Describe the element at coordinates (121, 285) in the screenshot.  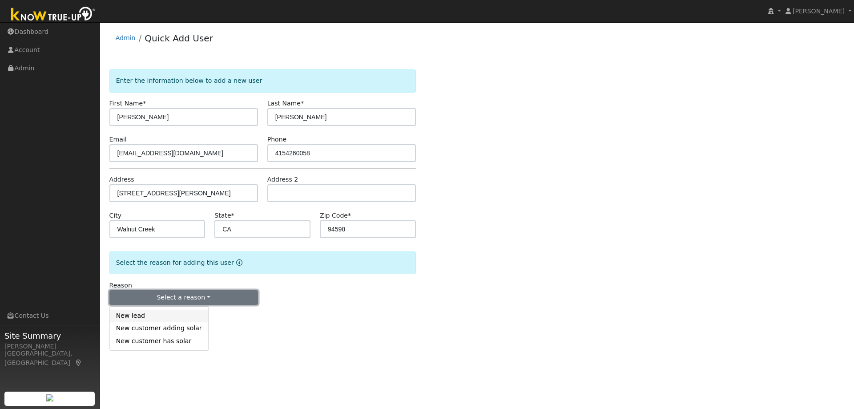
I see `label: Reason` at that location.